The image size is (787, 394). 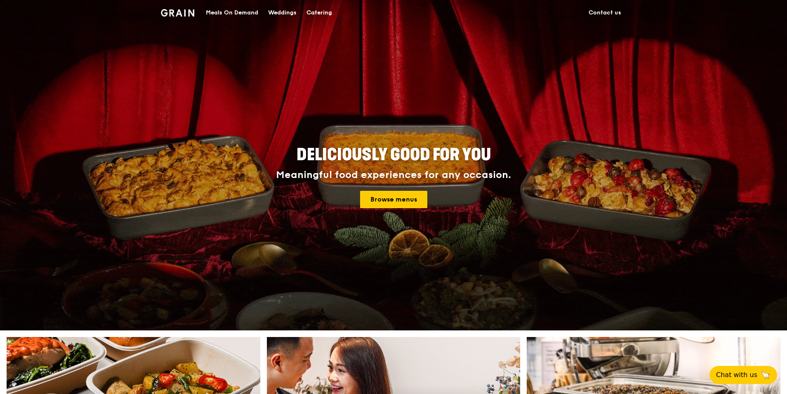 I want to click on a: Catering, so click(x=319, y=13).